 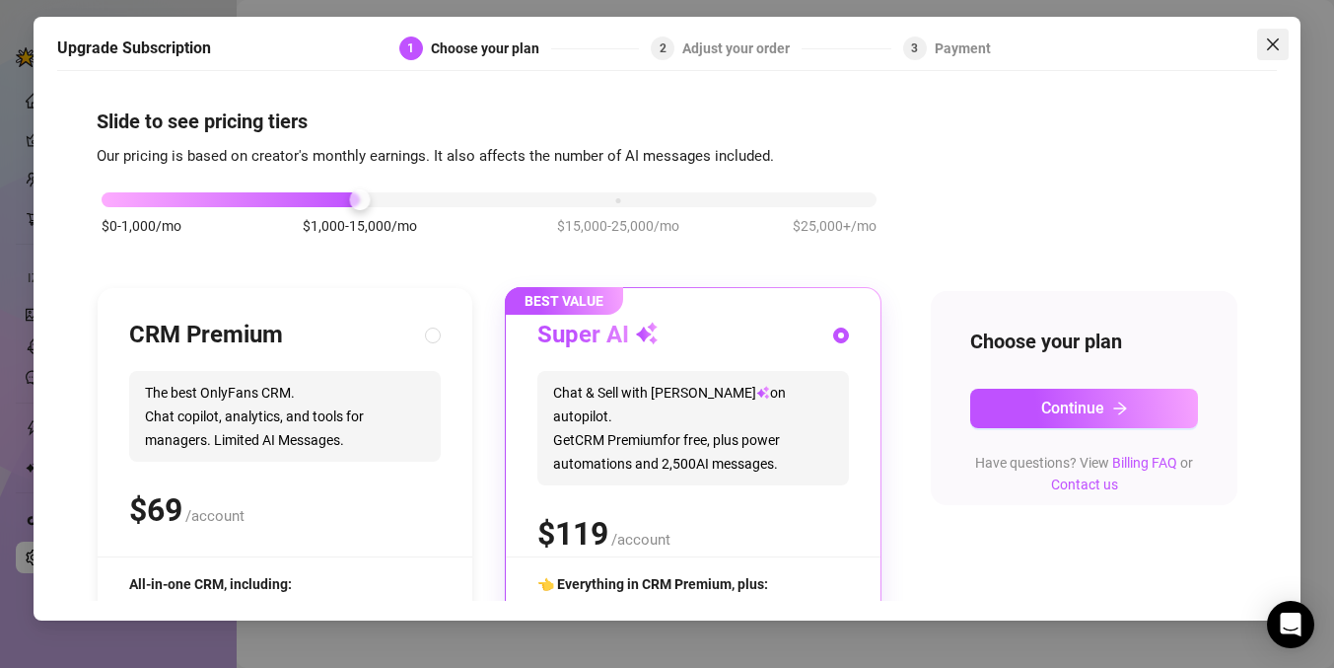 What do you see at coordinates (834, 226) in the screenshot?
I see `span: $25,000+/mo` at bounding box center [834, 226].